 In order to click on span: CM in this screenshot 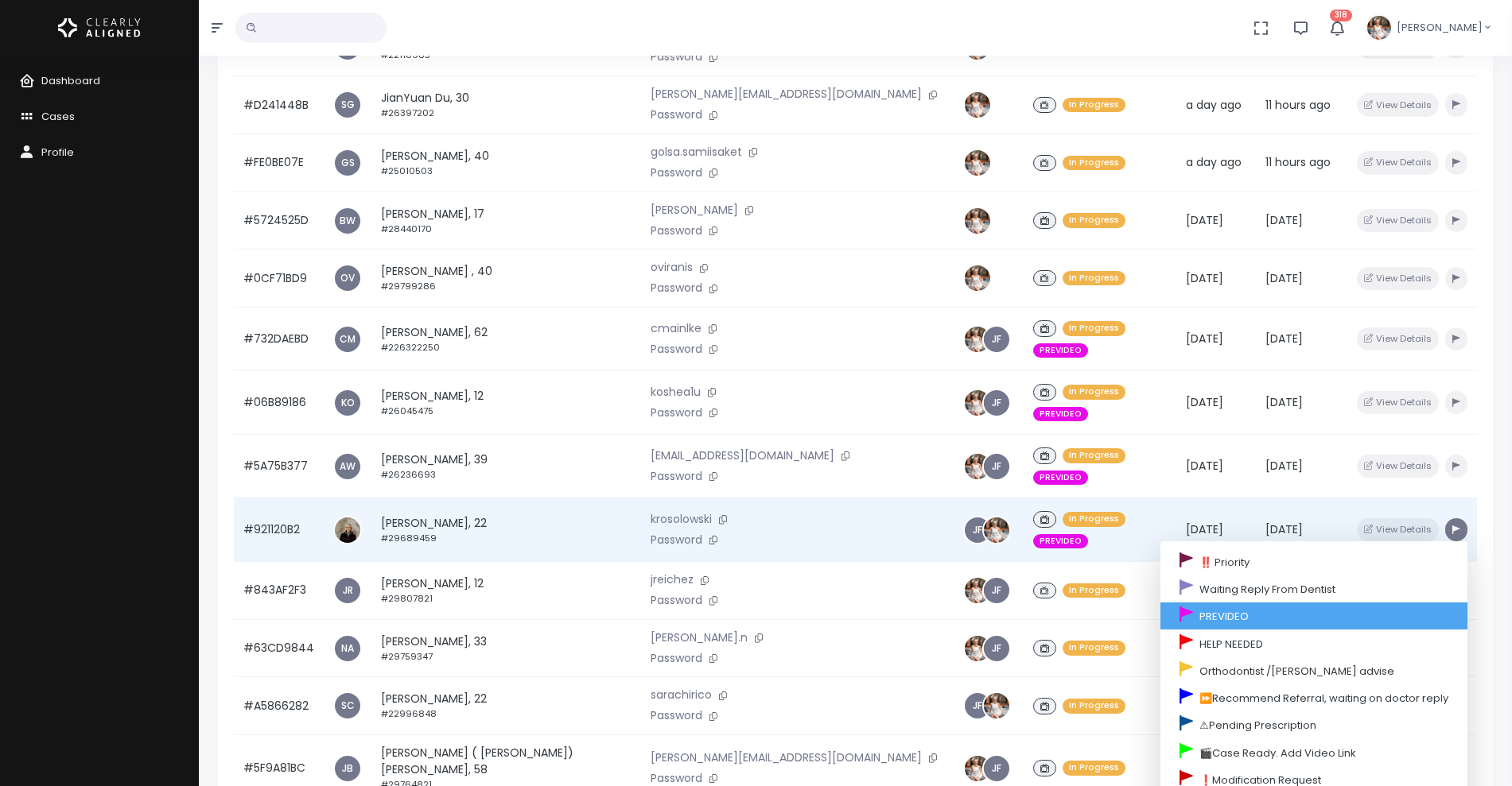, I will do `click(348, 340)`.